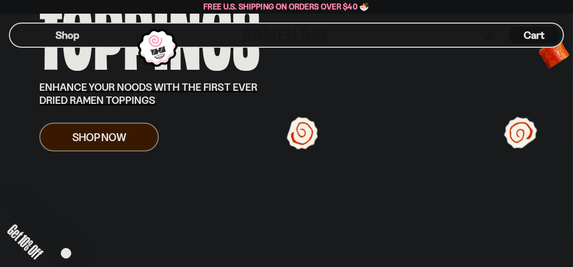 The width and height of the screenshot is (573, 267). I want to click on span: Cart, so click(534, 35).